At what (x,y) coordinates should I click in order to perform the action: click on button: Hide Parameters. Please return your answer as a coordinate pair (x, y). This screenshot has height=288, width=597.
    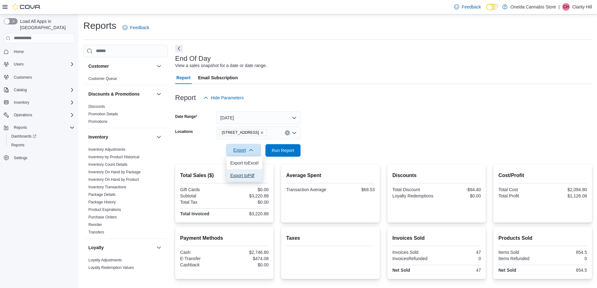
    Looking at the image, I should click on (223, 98).